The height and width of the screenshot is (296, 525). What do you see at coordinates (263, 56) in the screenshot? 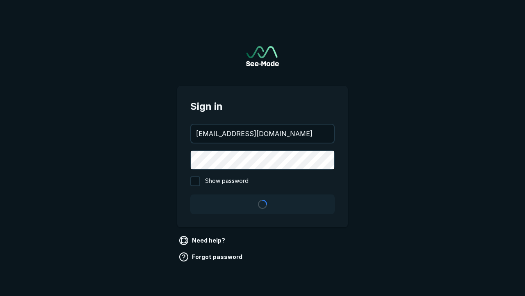
I see `img: See-Mode Logo` at bounding box center [263, 56].